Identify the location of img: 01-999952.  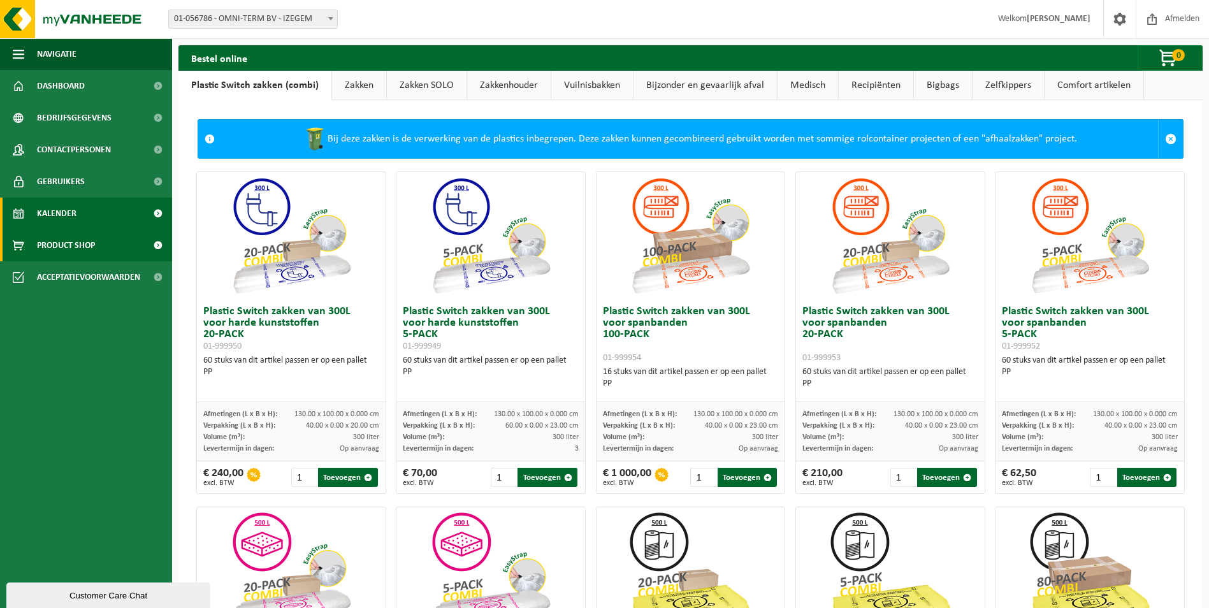
(1090, 236).